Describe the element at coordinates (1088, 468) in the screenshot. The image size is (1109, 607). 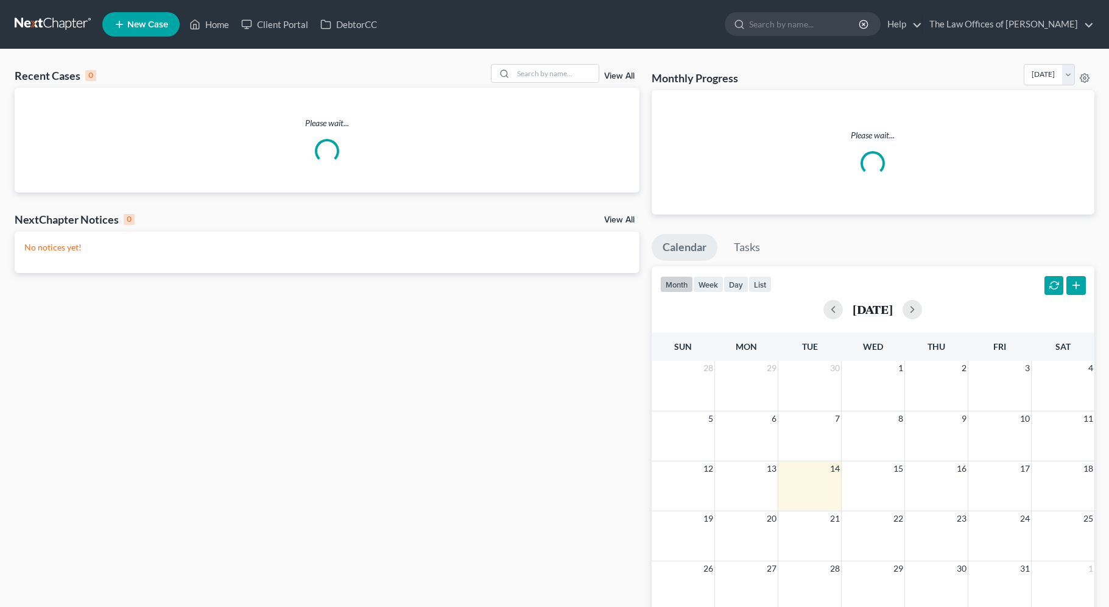
I see `span: 18` at that location.